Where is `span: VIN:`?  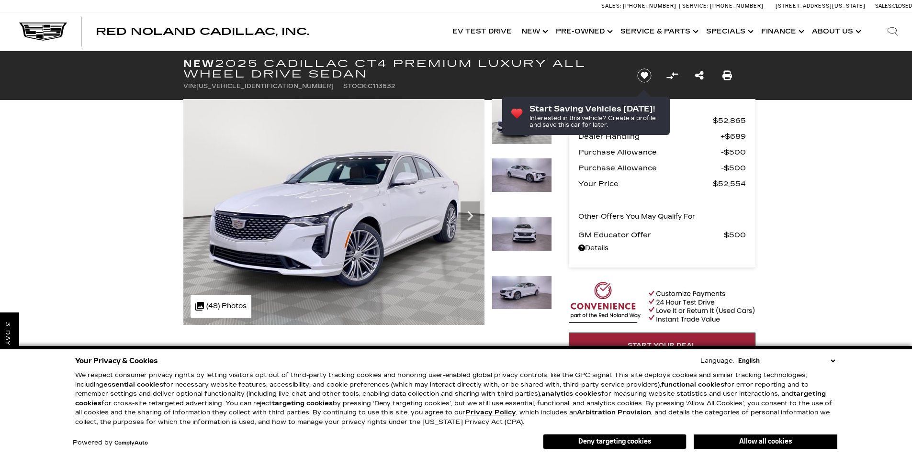 span: VIN: is located at coordinates (190, 86).